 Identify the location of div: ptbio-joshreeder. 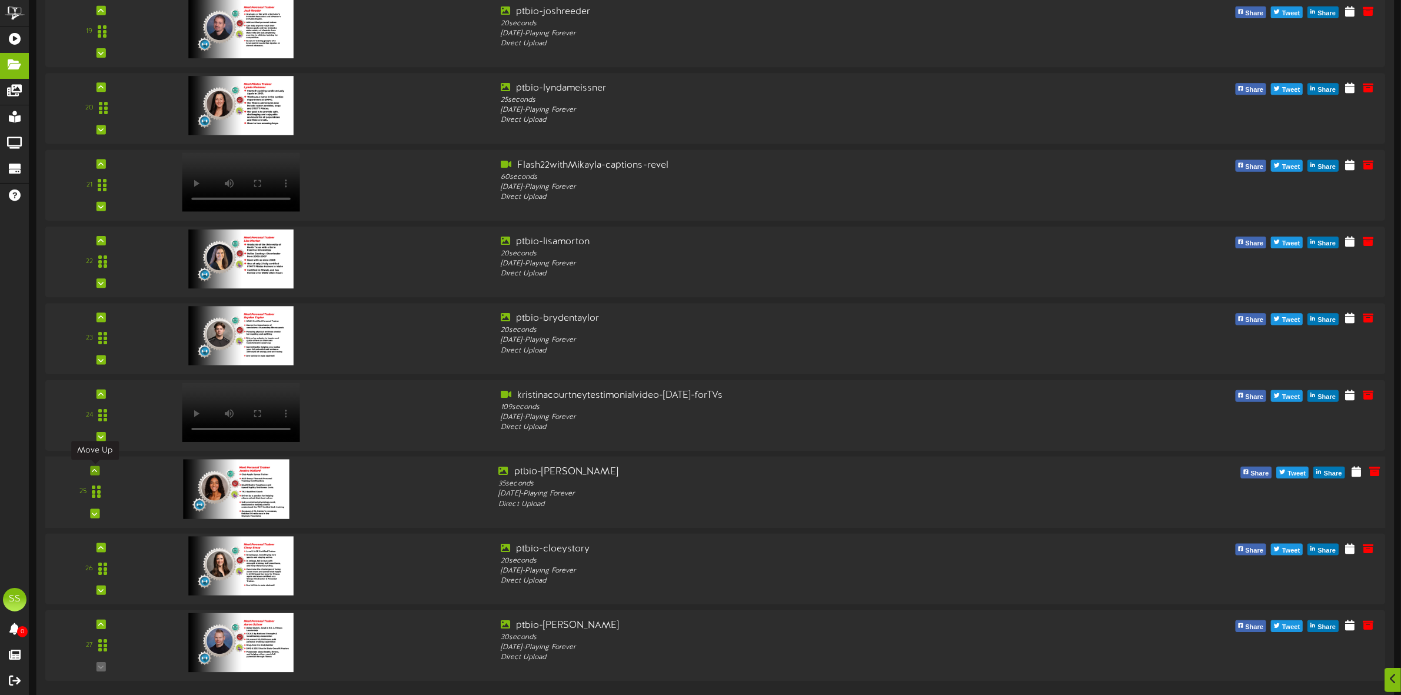
(771, 12).